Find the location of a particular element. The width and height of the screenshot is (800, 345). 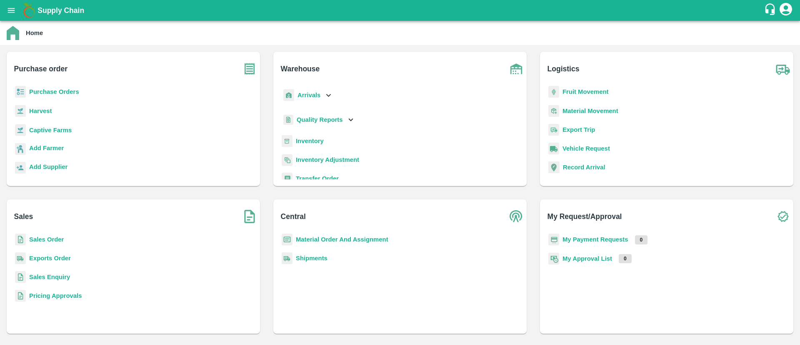

b: Home is located at coordinates (34, 33).